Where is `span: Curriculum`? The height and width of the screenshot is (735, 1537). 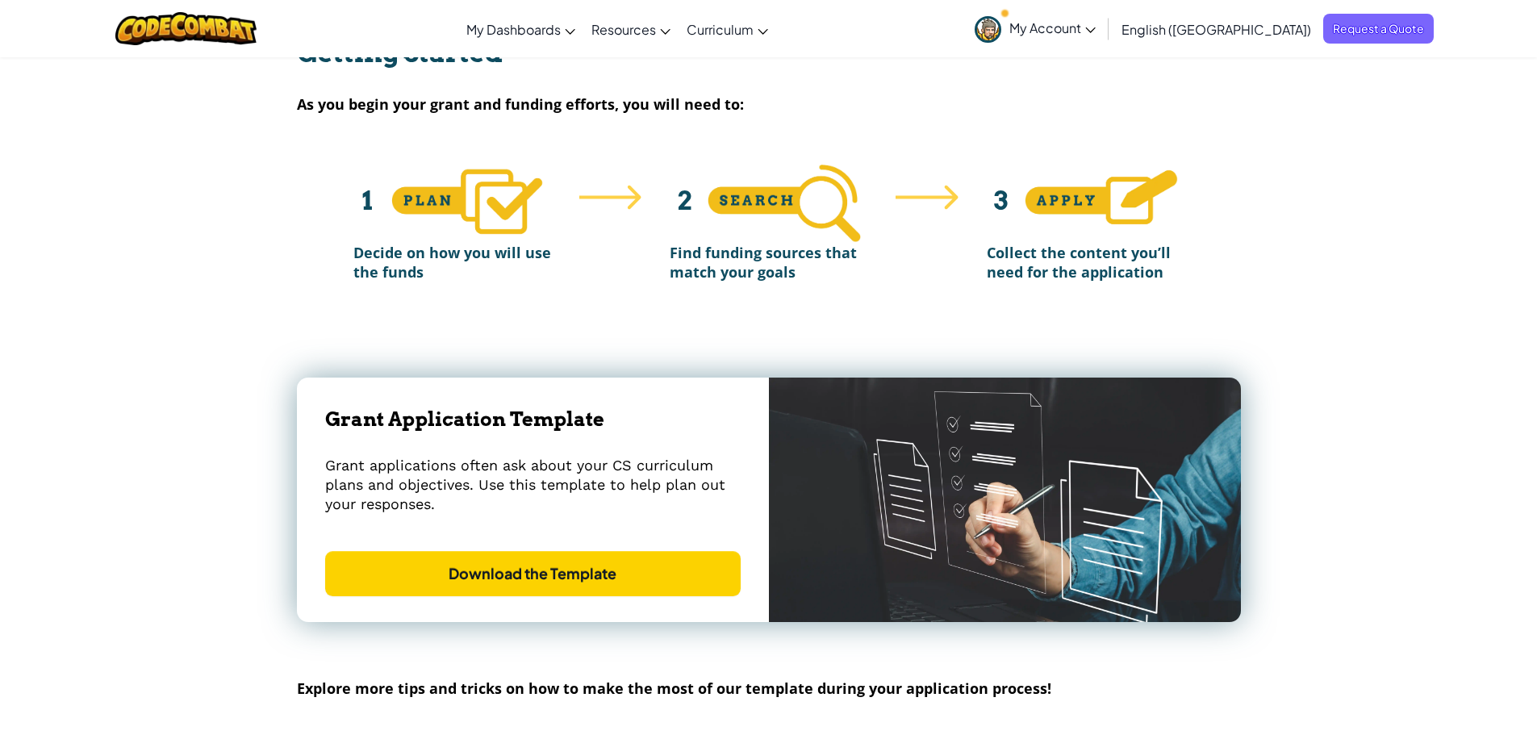 span: Curriculum is located at coordinates (720, 29).